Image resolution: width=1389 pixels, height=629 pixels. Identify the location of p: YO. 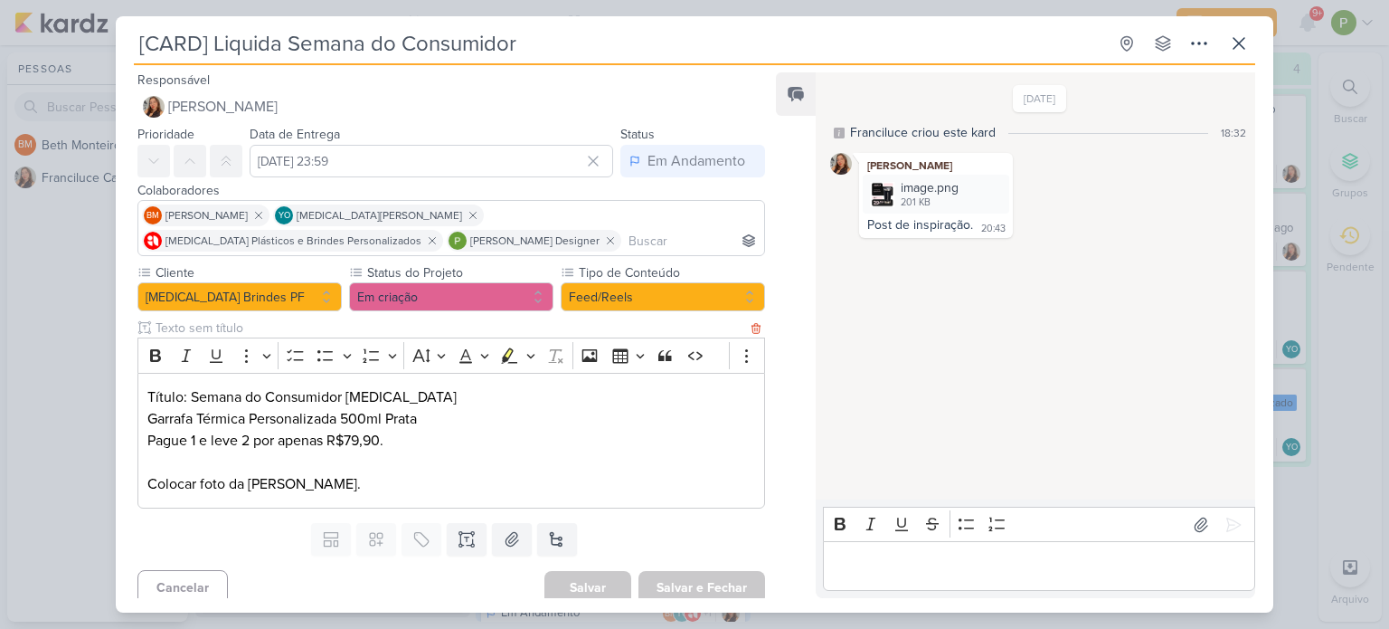
(284, 216).